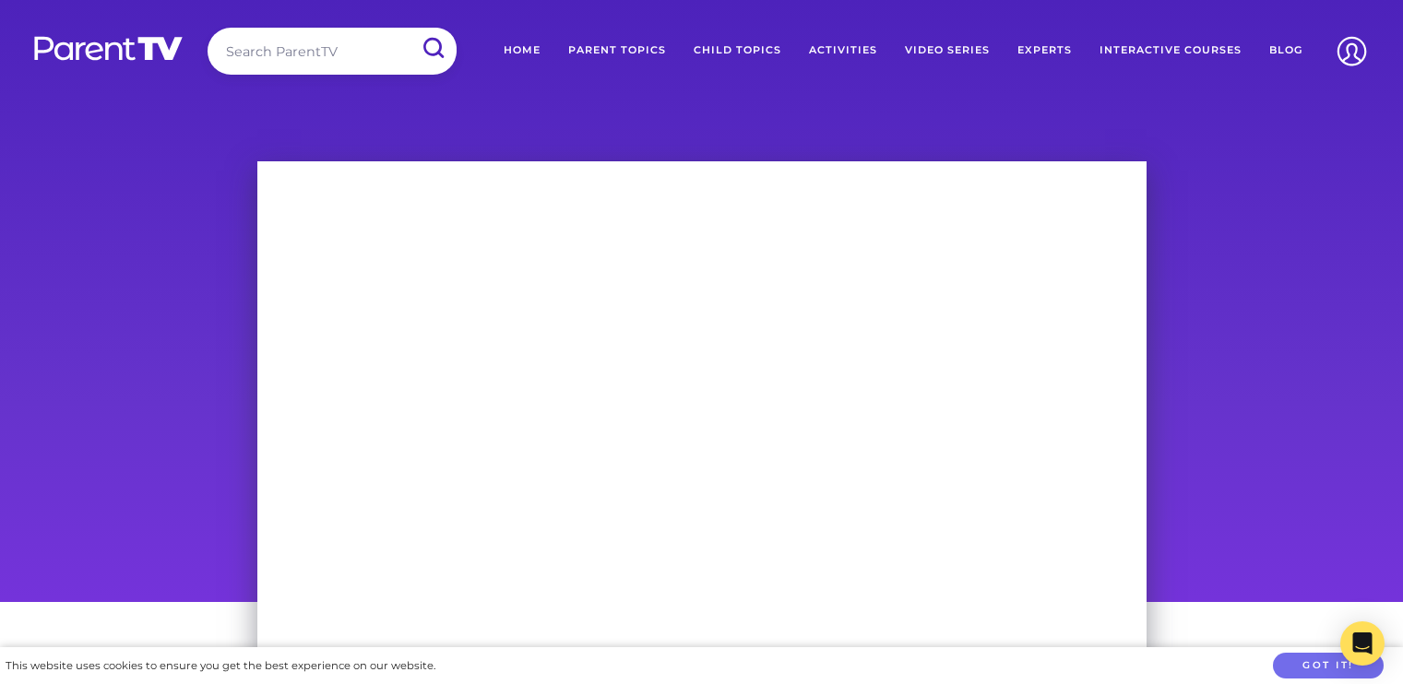 This screenshot has width=1403, height=684. What do you see at coordinates (220, 666) in the screenshot?
I see `div: This website uses cookies to ensure you get the best experience on our website.` at bounding box center [220, 666].